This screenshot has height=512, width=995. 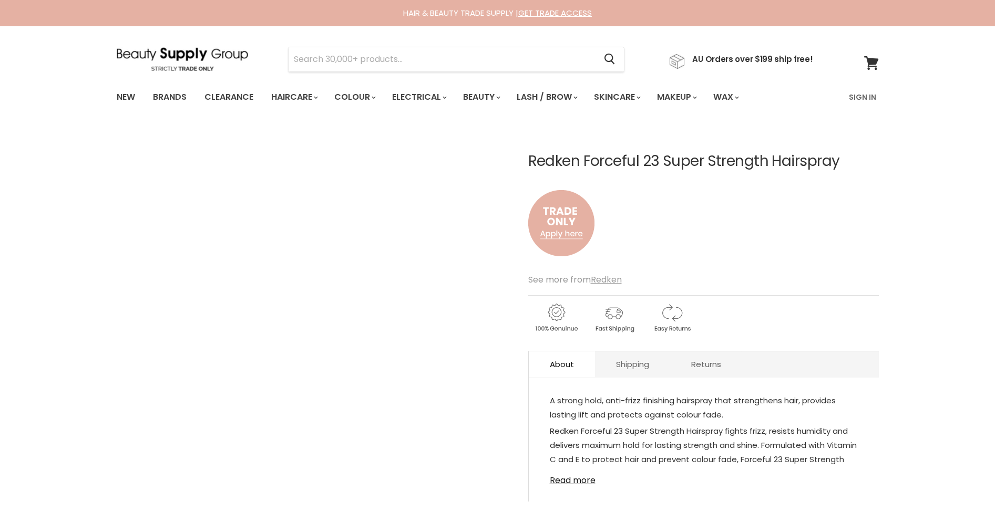 I want to click on a: Shipping, so click(x=632, y=364).